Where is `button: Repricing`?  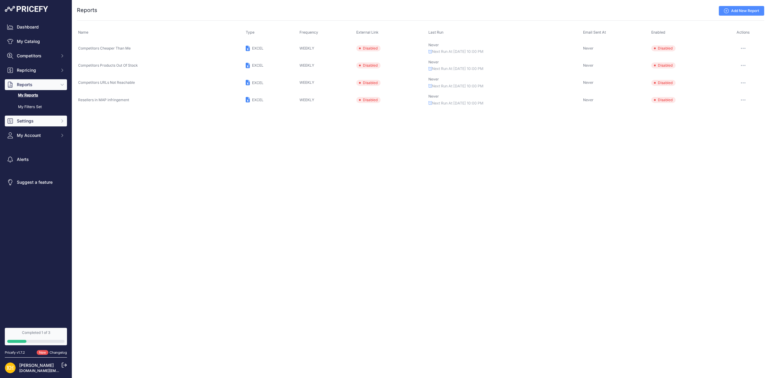 button: Repricing is located at coordinates (36, 70).